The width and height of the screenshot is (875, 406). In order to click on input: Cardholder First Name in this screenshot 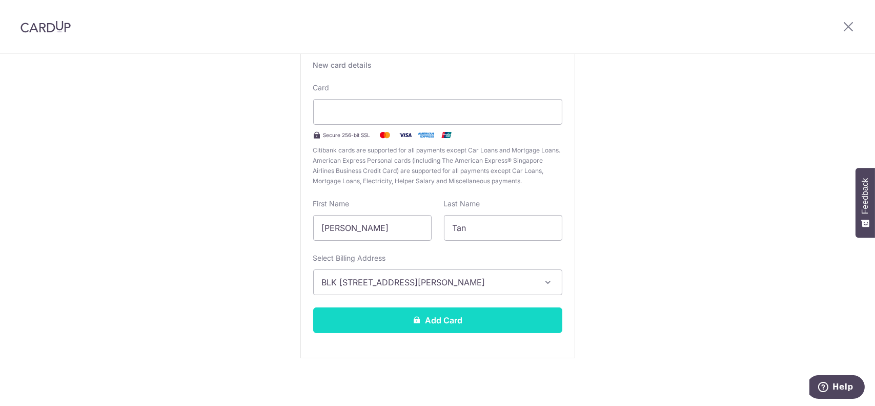, I will do `click(372, 228)`.